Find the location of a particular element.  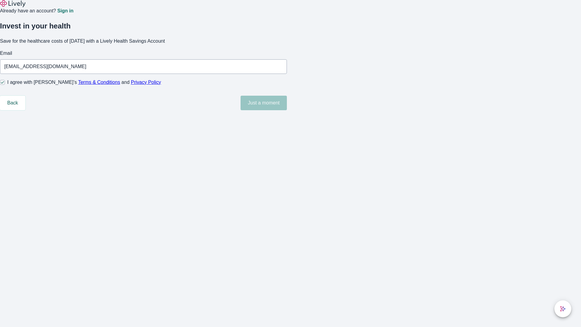

button: chat is located at coordinates (563, 309).